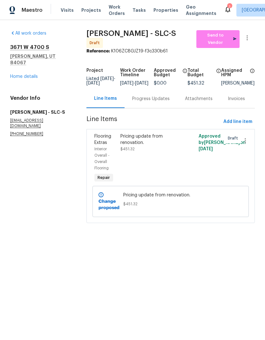 The width and height of the screenshot is (265, 340). I want to click on span: The total cost of line items that have been proposed by Opendoor. This sum includes line items th..., so click(219, 75).